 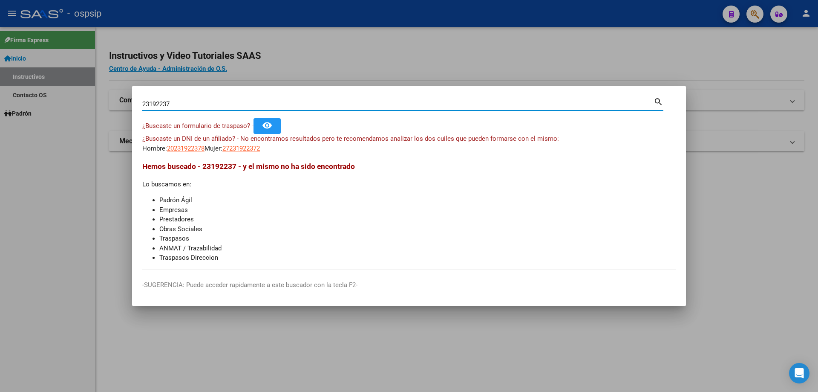 What do you see at coordinates (418, 257) in the screenshot?
I see `li: Traspasos Direccion` at bounding box center [418, 257].